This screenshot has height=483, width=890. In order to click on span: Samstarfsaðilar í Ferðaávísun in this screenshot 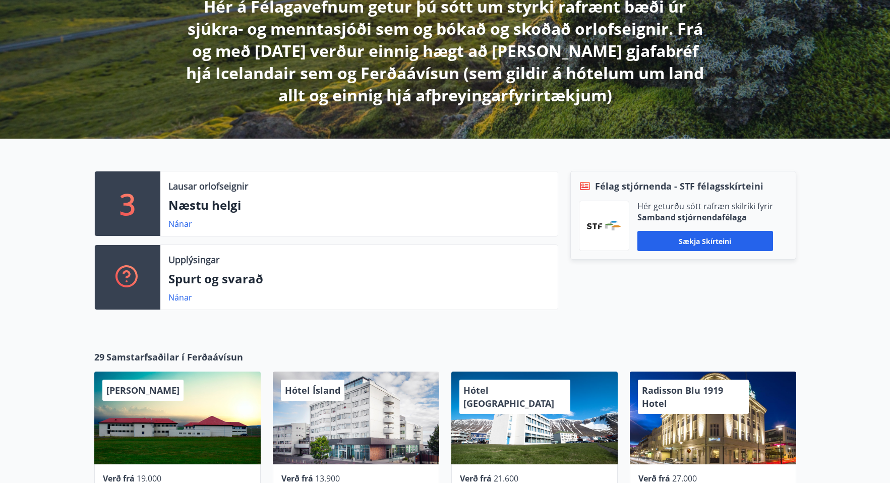, I will do `click(175, 357)`.